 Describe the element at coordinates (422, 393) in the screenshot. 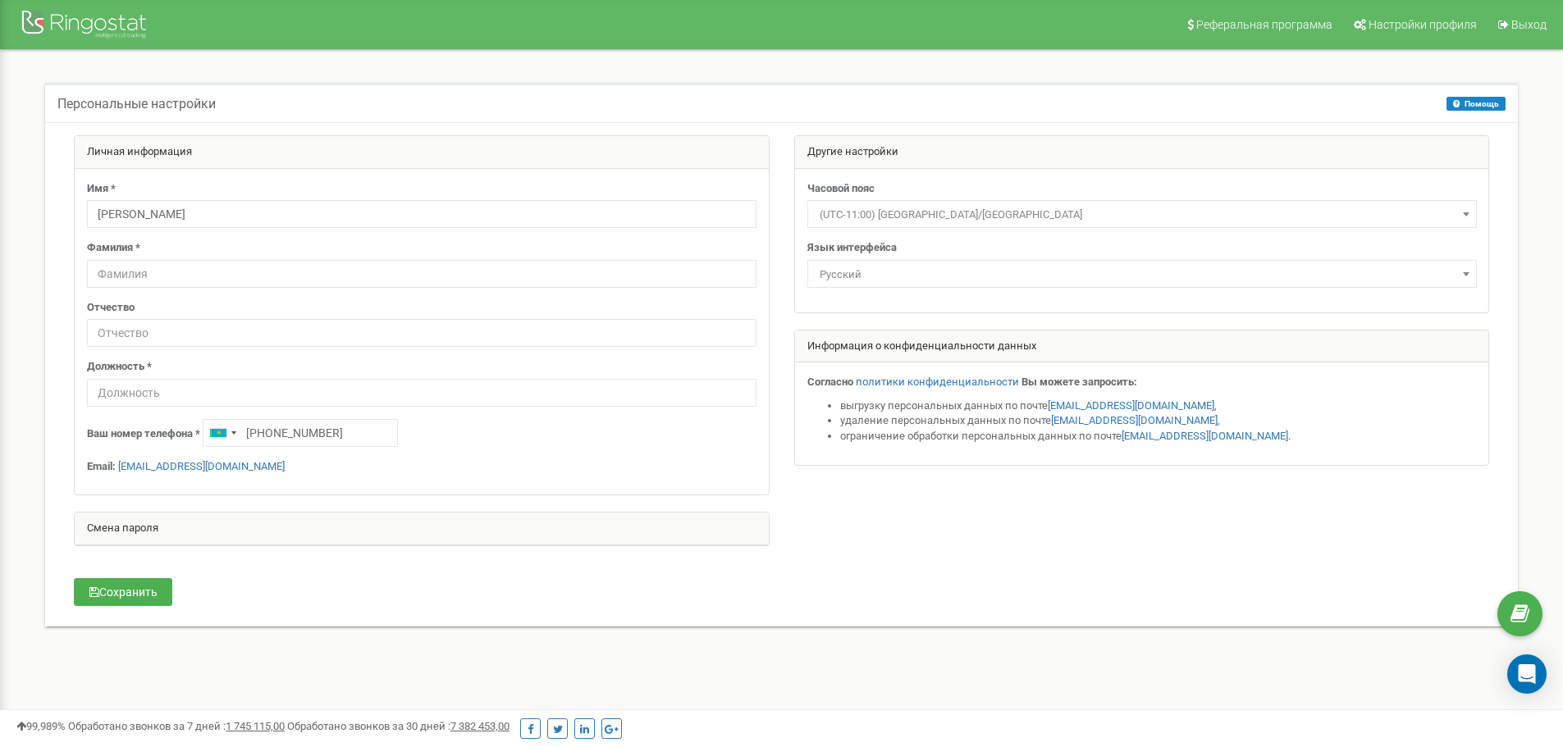

I see `input: Должность` at that location.